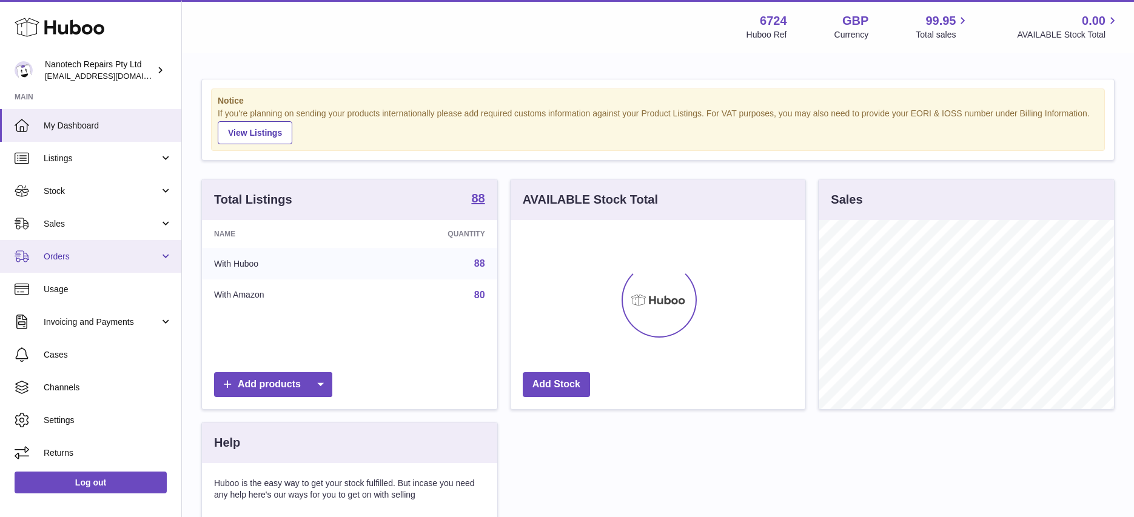 Image resolution: width=1134 pixels, height=517 pixels. Describe the element at coordinates (1068, 27) in the screenshot. I see `a: 0.00 AVAILABLE Stock Total` at that location.